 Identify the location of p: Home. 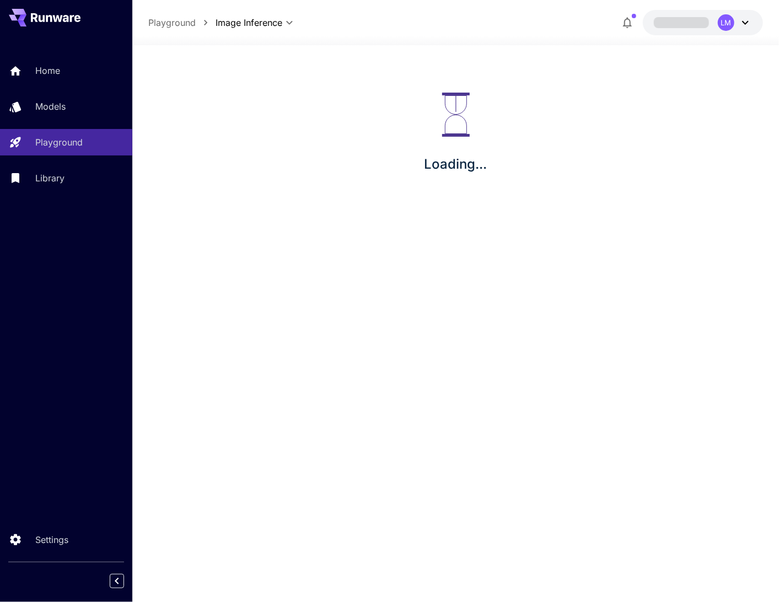
(47, 71).